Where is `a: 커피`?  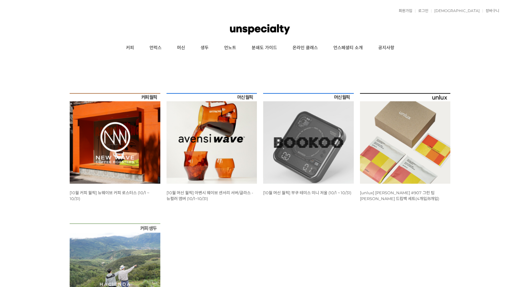 a: 커피 is located at coordinates (130, 48).